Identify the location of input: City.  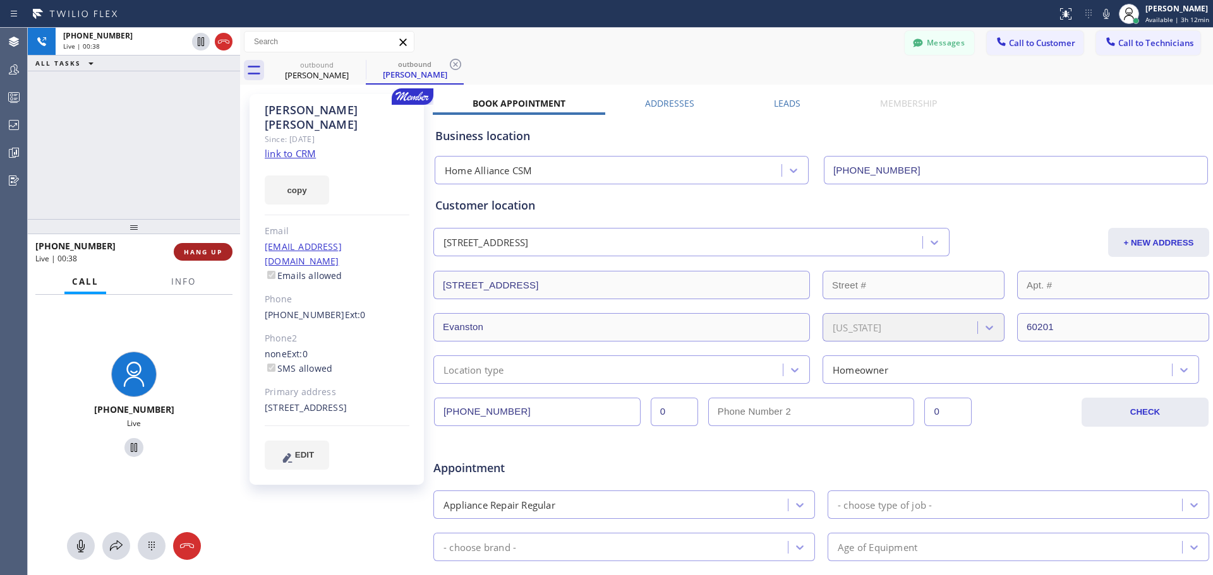
(622, 327).